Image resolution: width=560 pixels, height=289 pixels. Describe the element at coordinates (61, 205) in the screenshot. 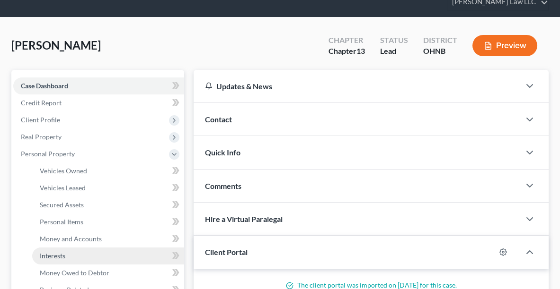

I see `span: Secured Assets` at that location.